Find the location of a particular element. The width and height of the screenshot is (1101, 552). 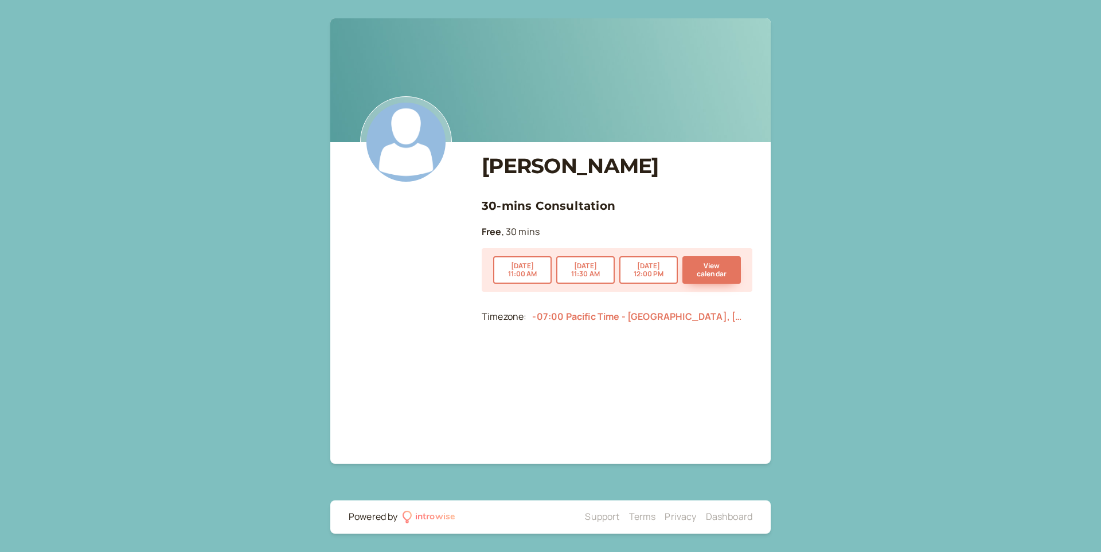

div: Powered by is located at coordinates (373, 517).